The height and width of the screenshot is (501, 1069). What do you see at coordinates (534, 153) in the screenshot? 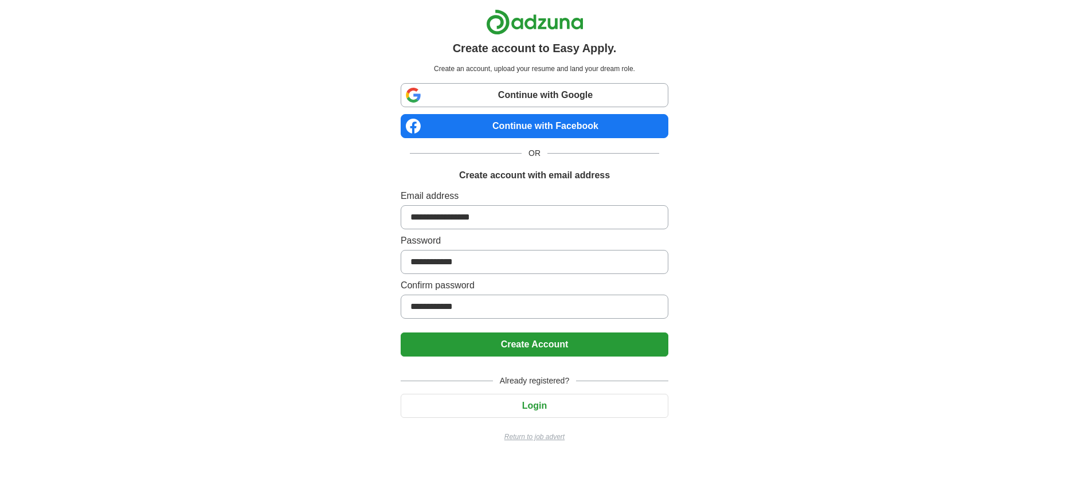
I see `span: OR` at bounding box center [534, 153].